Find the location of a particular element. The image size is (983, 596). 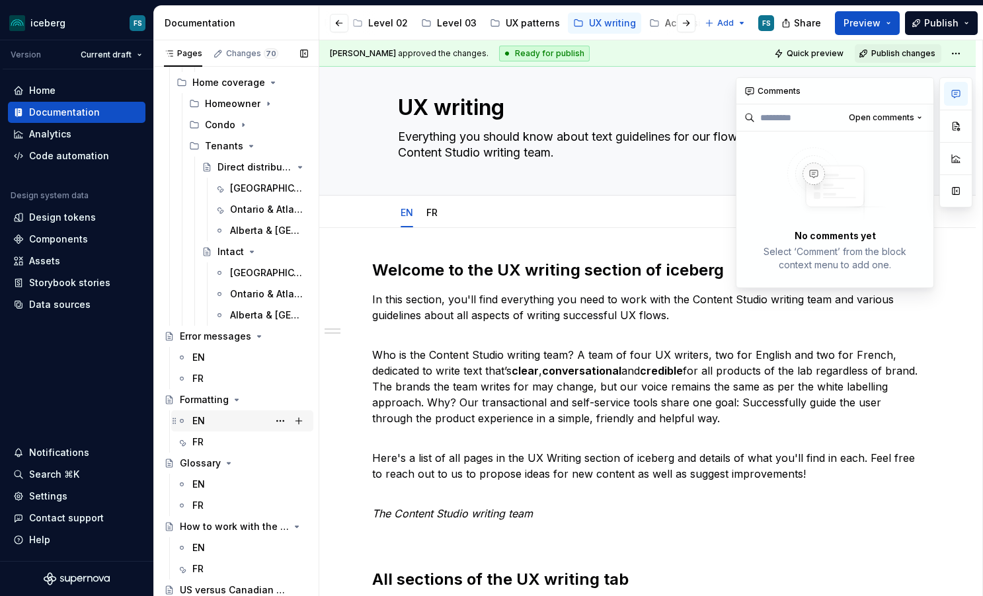

a: How to work with the UX writing team is located at coordinates (236, 527).